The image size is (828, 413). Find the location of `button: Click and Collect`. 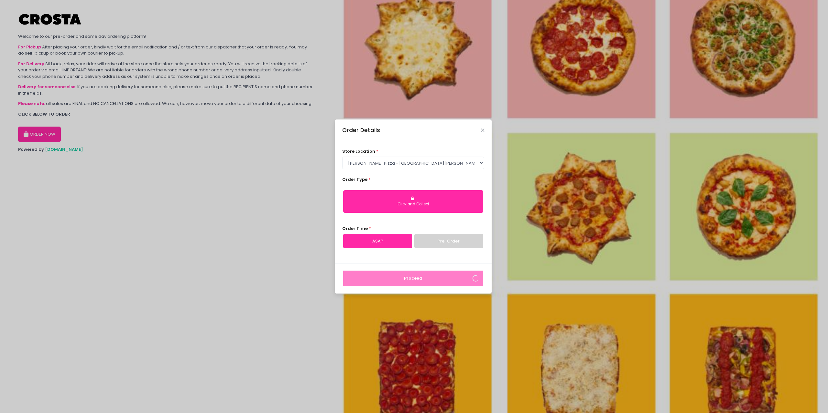

button: Click and Collect is located at coordinates (413, 202).